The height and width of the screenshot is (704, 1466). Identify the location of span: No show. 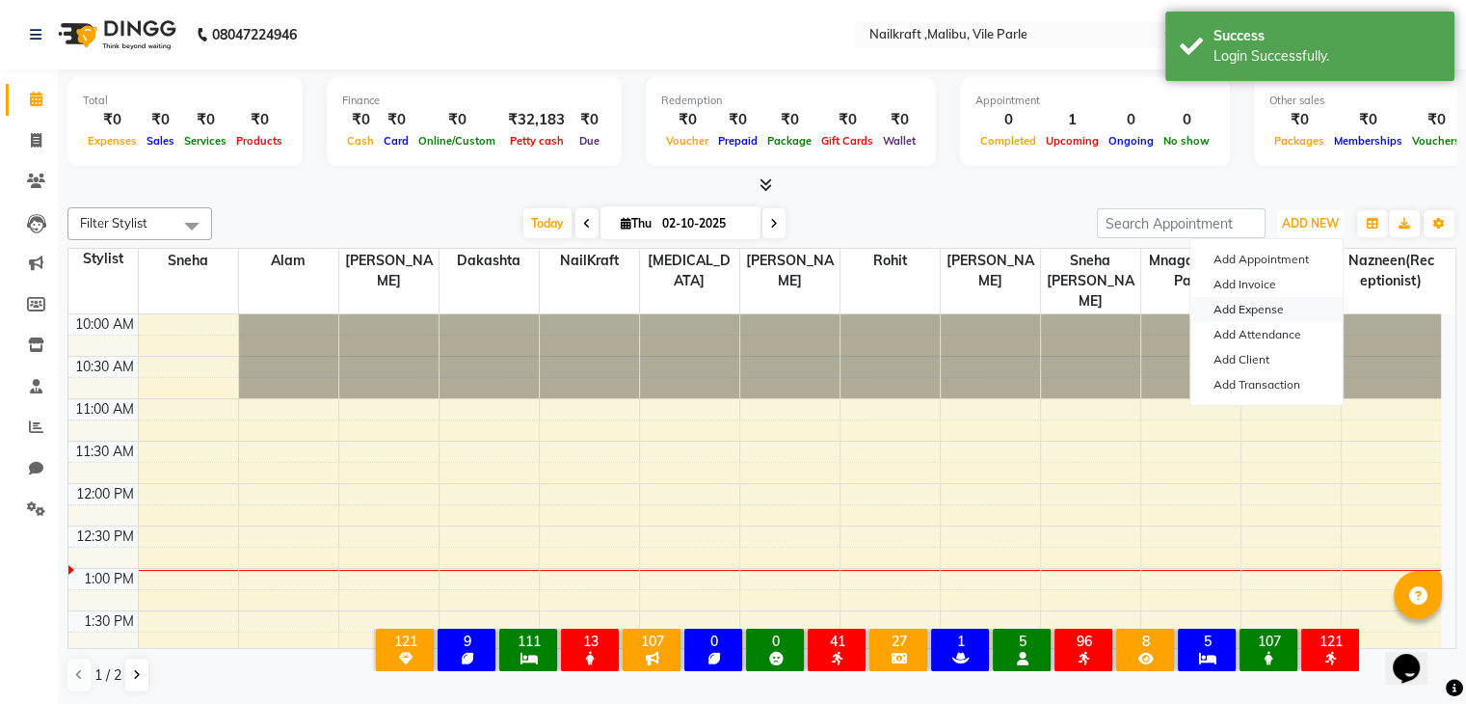
(1187, 141).